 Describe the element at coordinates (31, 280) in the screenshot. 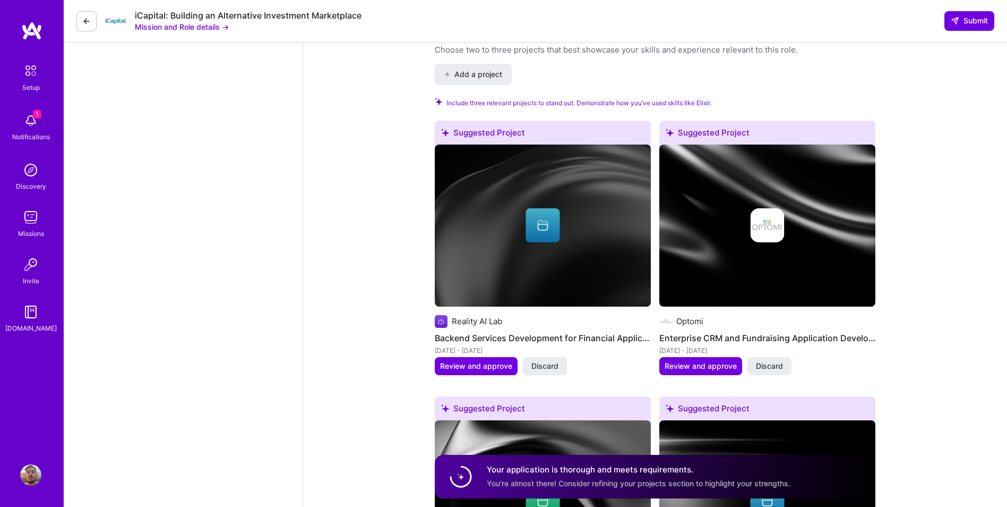

I see `div: Invite` at that location.